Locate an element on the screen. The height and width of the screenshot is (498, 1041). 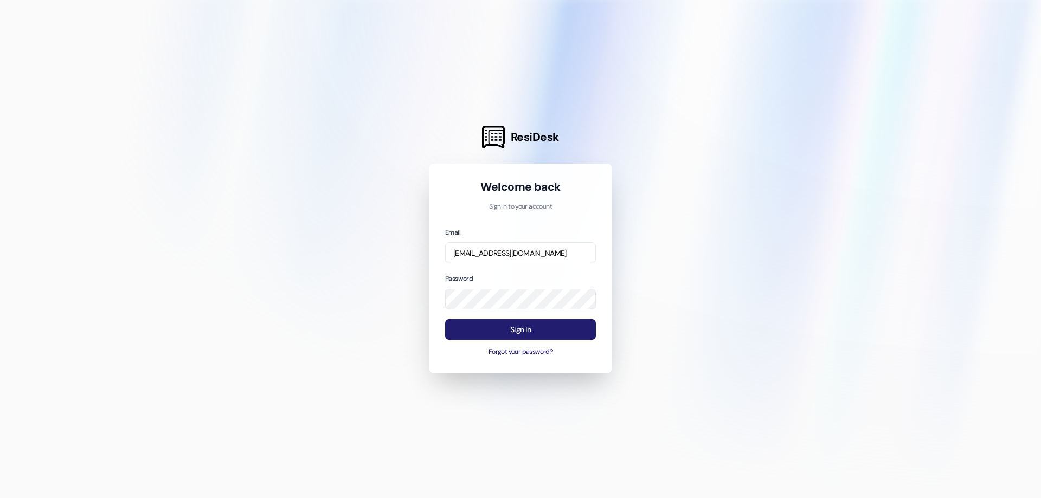
img: ResiDesk Logo is located at coordinates (493, 137).